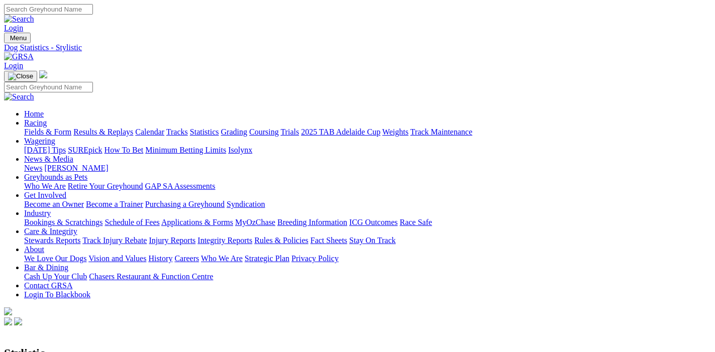 This screenshot has width=715, height=352. I want to click on a: News & Media, so click(49, 159).